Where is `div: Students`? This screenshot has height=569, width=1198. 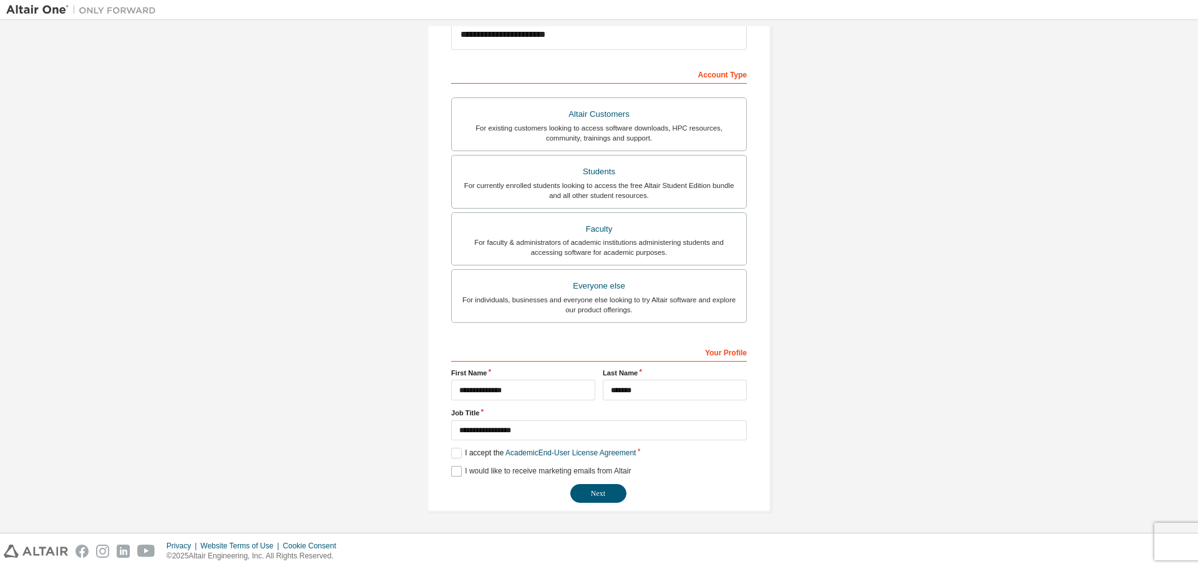 div: Students is located at coordinates (599, 172).